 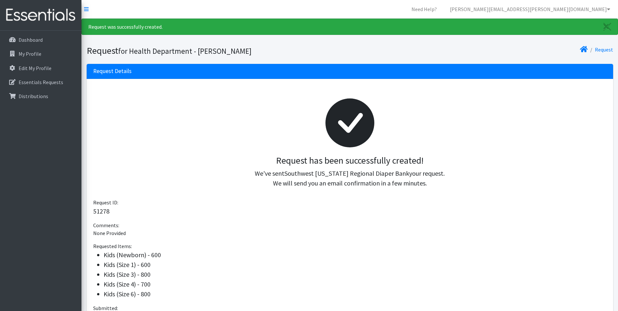 What do you see at coordinates (355, 274) in the screenshot?
I see `li: Kids (Size 3) - 800` at bounding box center [355, 274].